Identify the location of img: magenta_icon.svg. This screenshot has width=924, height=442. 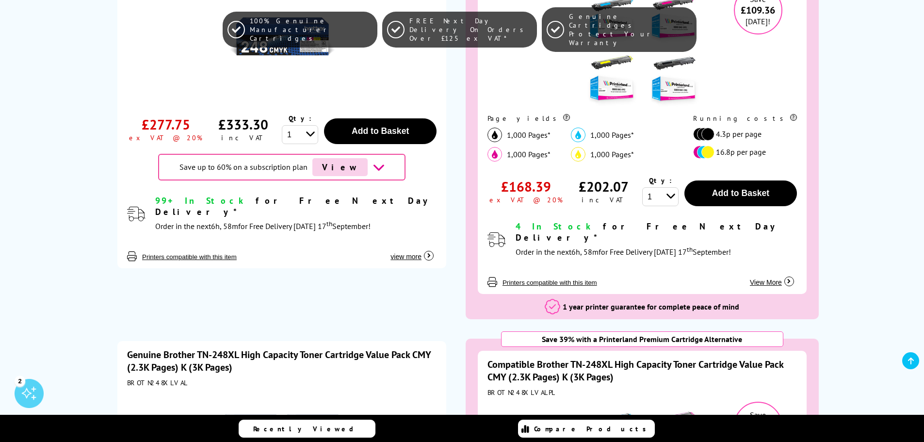
(495, 154).